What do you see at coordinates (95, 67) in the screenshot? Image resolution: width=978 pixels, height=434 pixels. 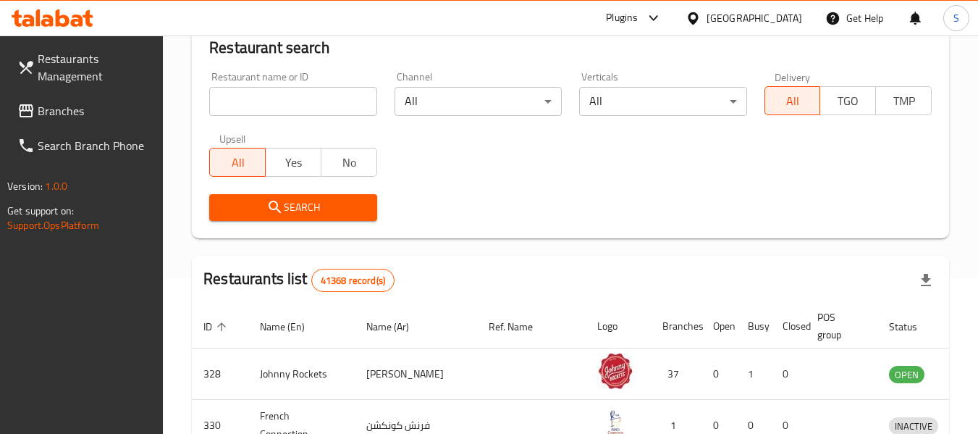 I see `span: Restaurants Management` at bounding box center [95, 67].